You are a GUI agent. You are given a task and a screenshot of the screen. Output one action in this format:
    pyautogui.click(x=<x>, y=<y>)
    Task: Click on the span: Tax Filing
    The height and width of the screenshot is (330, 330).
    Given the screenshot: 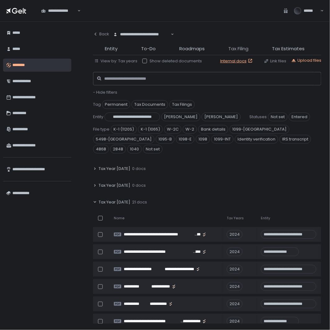 What is the action you would take?
    pyautogui.click(x=238, y=49)
    